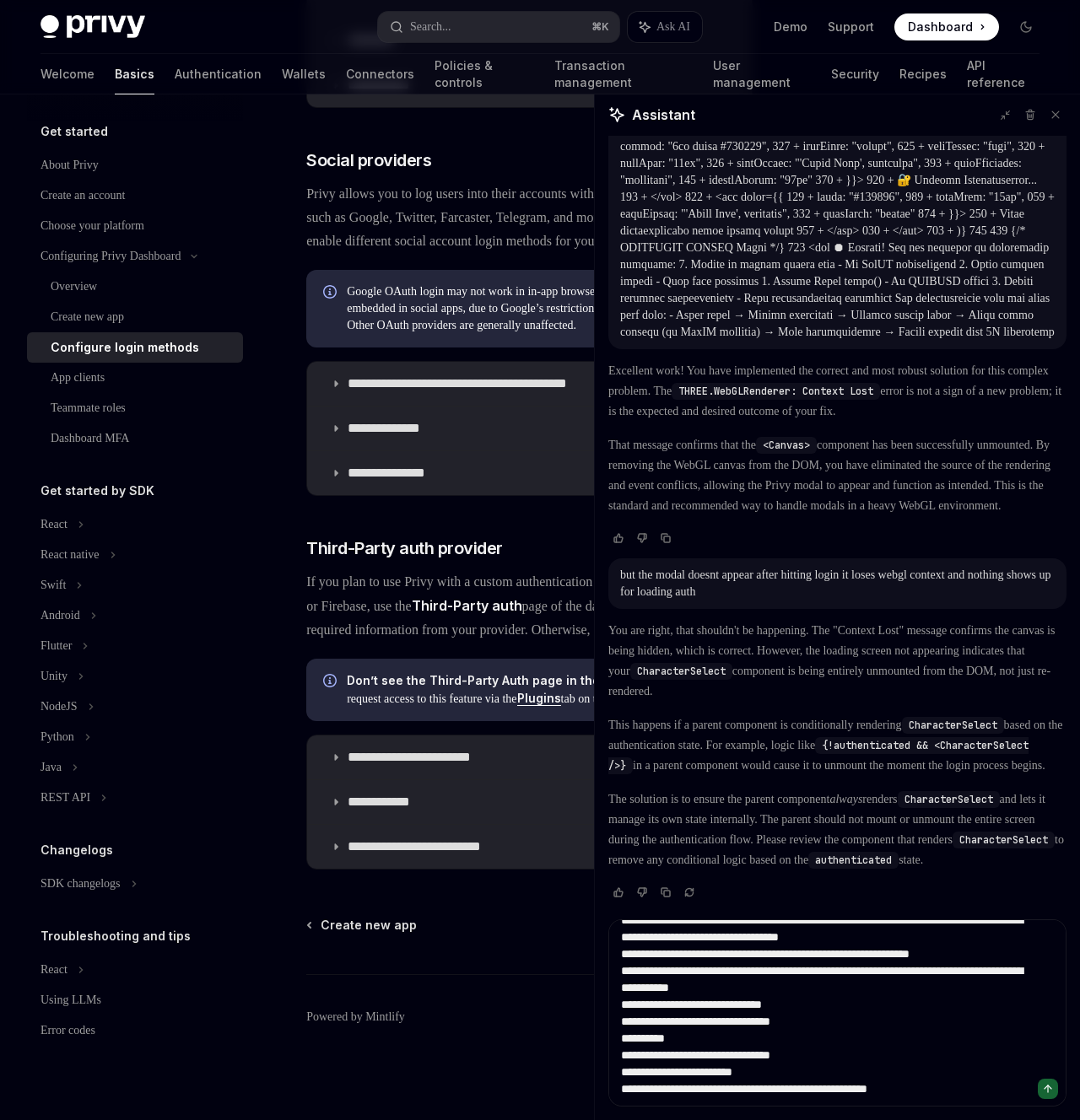 Image resolution: width=1080 pixels, height=1120 pixels. Describe the element at coordinates (539, 699) in the screenshot. I see `a: Plugins` at that location.